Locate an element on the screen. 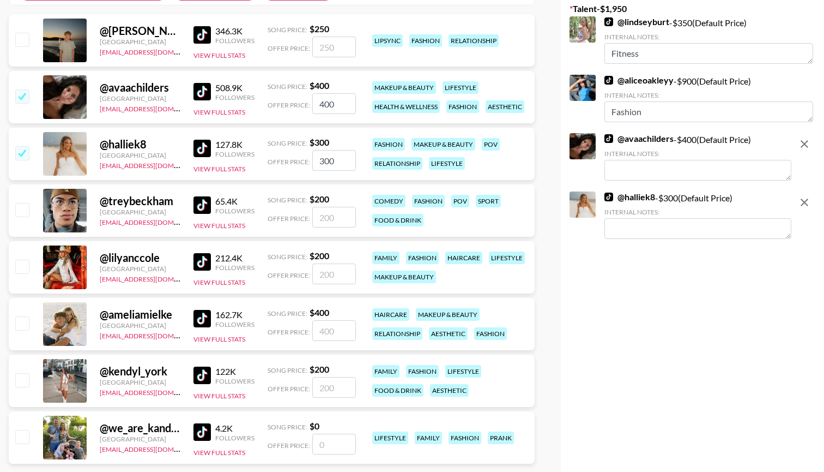 The image size is (824, 472). textarea: Fitness is located at coordinates (709, 53).